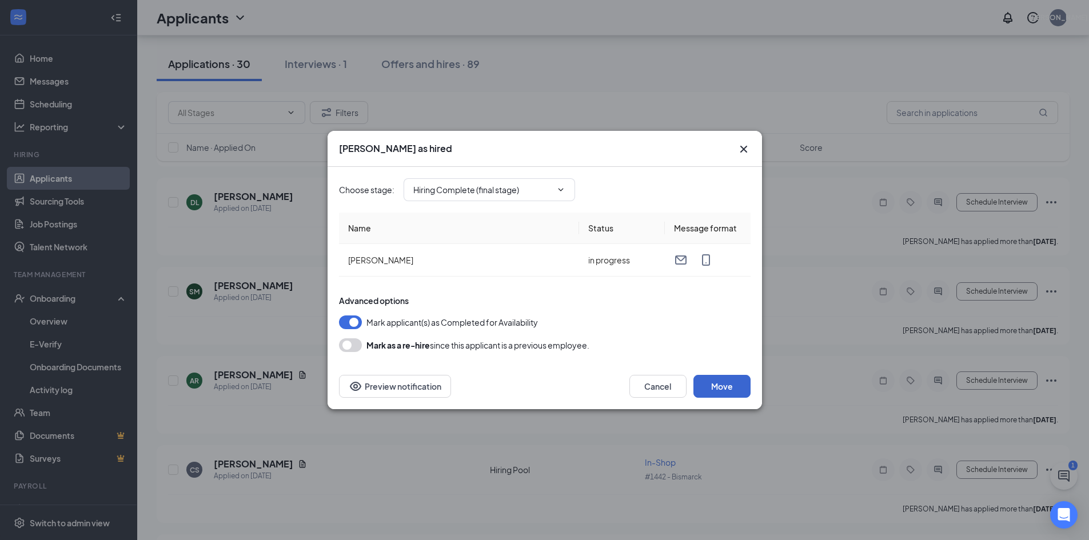 The width and height of the screenshot is (1089, 540). Describe the element at coordinates (622, 228) in the screenshot. I see `th: Status` at that location.